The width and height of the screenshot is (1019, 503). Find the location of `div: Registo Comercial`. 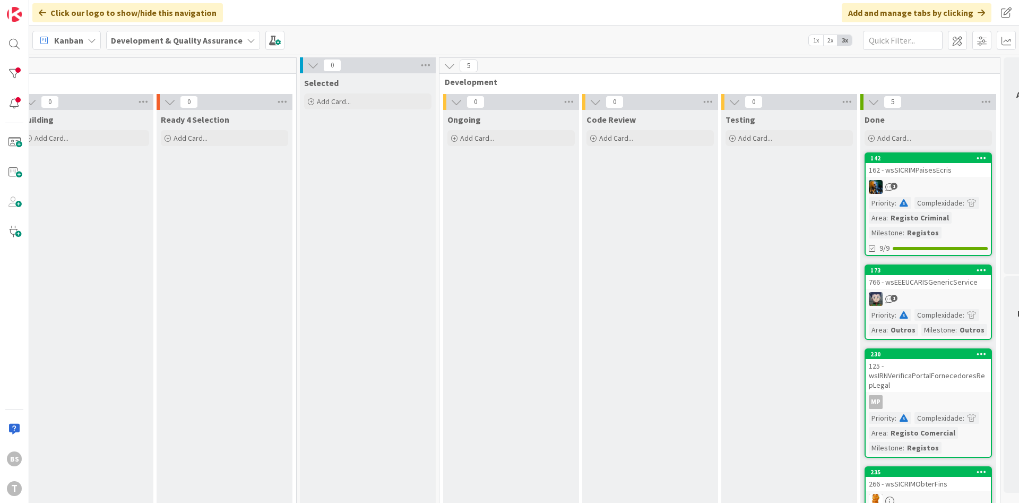

div: Registo Comercial is located at coordinates (923, 433).